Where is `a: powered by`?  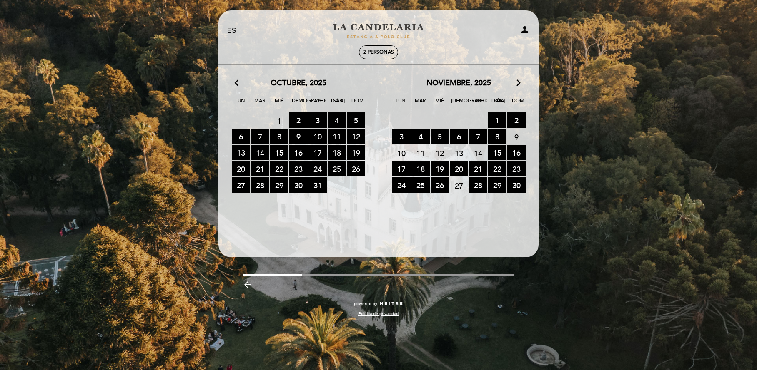 a: powered by is located at coordinates (378, 304).